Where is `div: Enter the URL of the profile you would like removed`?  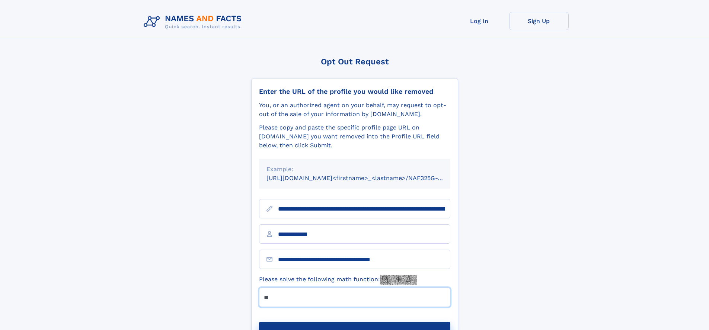 div: Enter the URL of the profile you would like removed is located at coordinates (355, 92).